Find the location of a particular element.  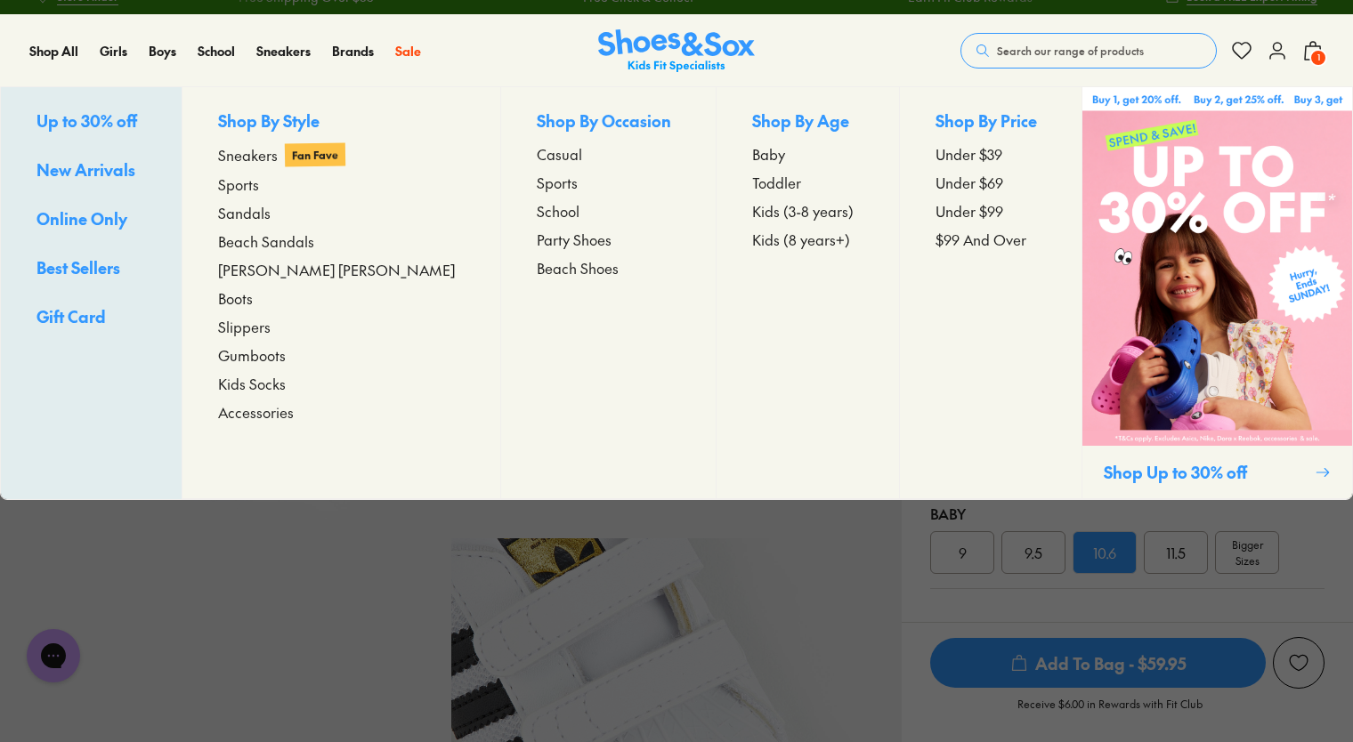

p: Shop By Occasion is located at coordinates (608, 122).